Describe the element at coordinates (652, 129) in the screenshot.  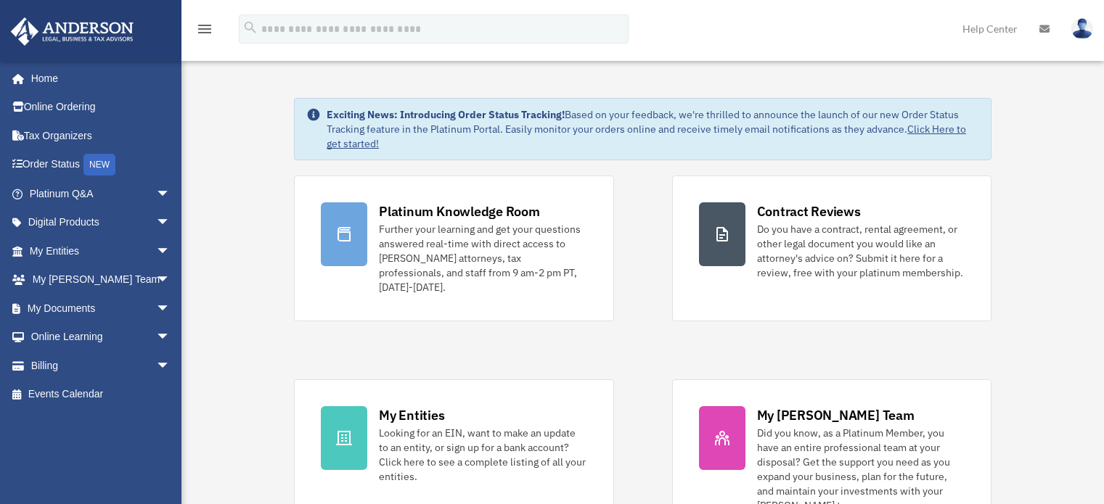
I see `div: Based on your feedback, we're thrilled to announce the launch of our new Order Status Tracking fe...` at that location.